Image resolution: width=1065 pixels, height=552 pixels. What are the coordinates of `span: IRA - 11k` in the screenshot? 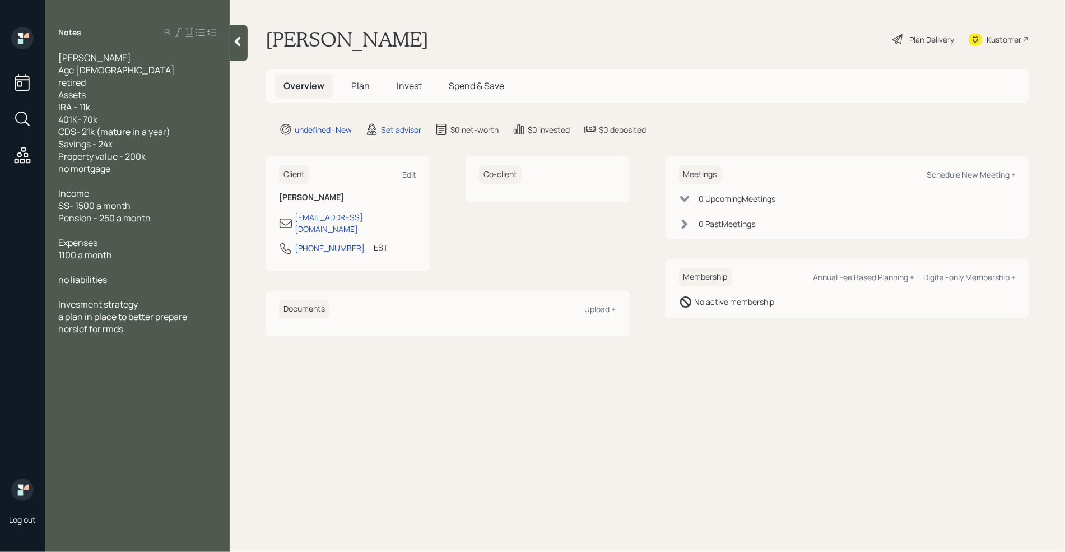 It's located at (74, 107).